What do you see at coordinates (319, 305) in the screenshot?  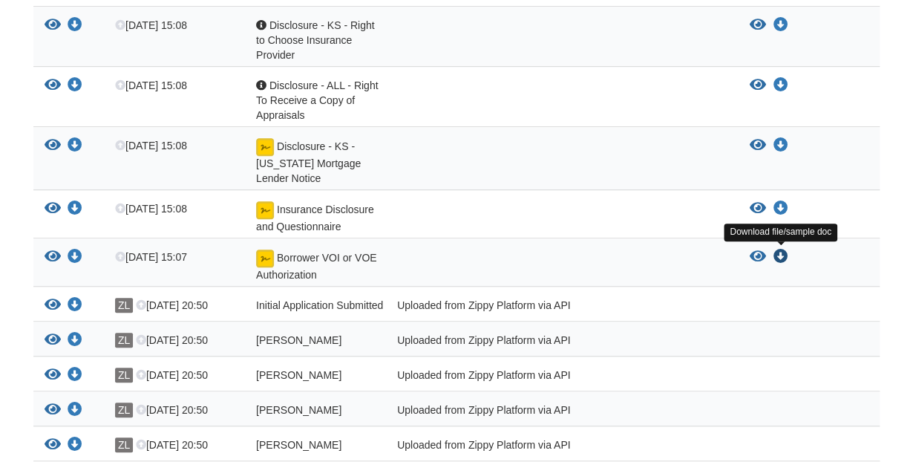 I see `span: Initial Application Submitted` at bounding box center [319, 305].